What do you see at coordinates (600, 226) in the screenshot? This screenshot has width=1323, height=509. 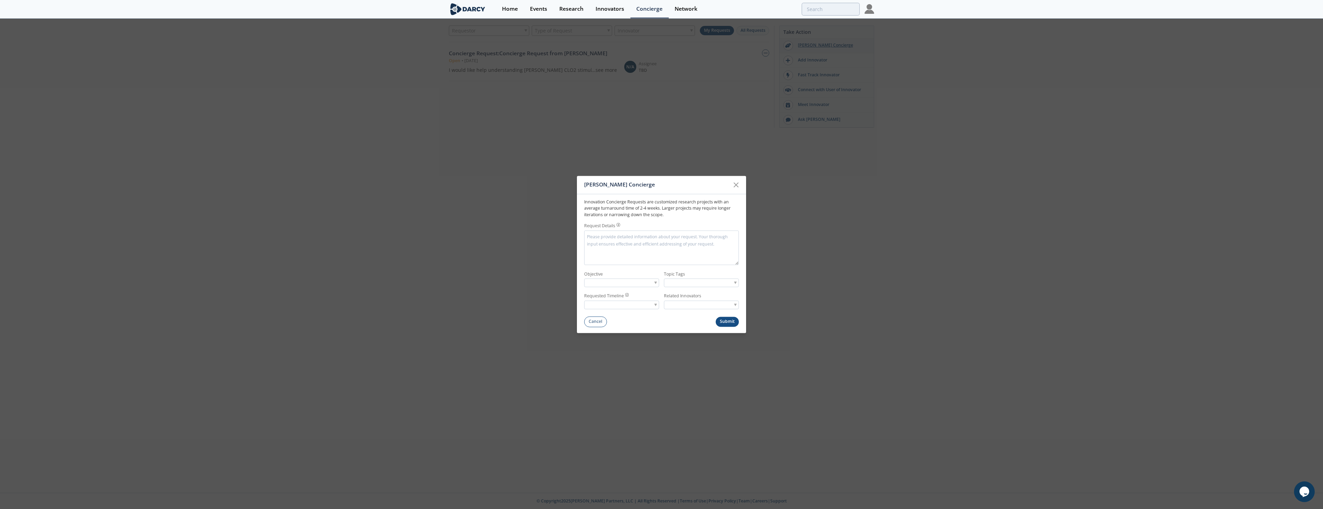 I see `label: Request Details` at bounding box center [600, 226].